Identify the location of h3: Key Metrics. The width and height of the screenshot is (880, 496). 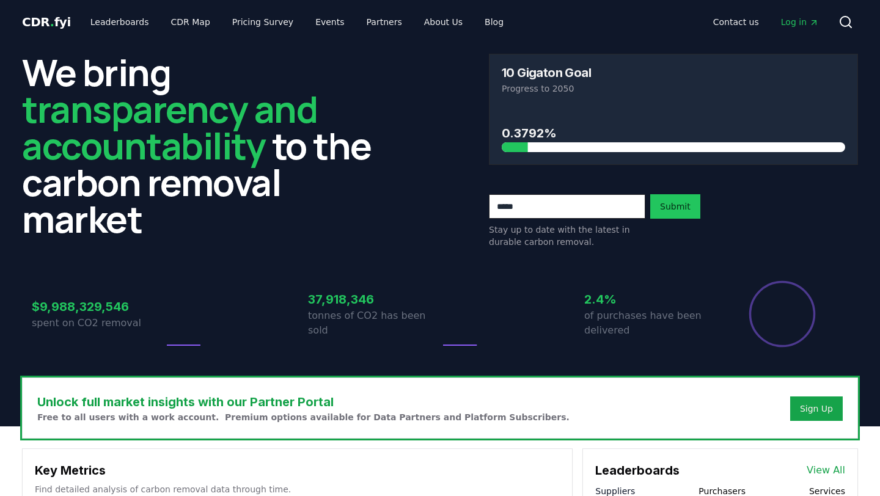
(297, 470).